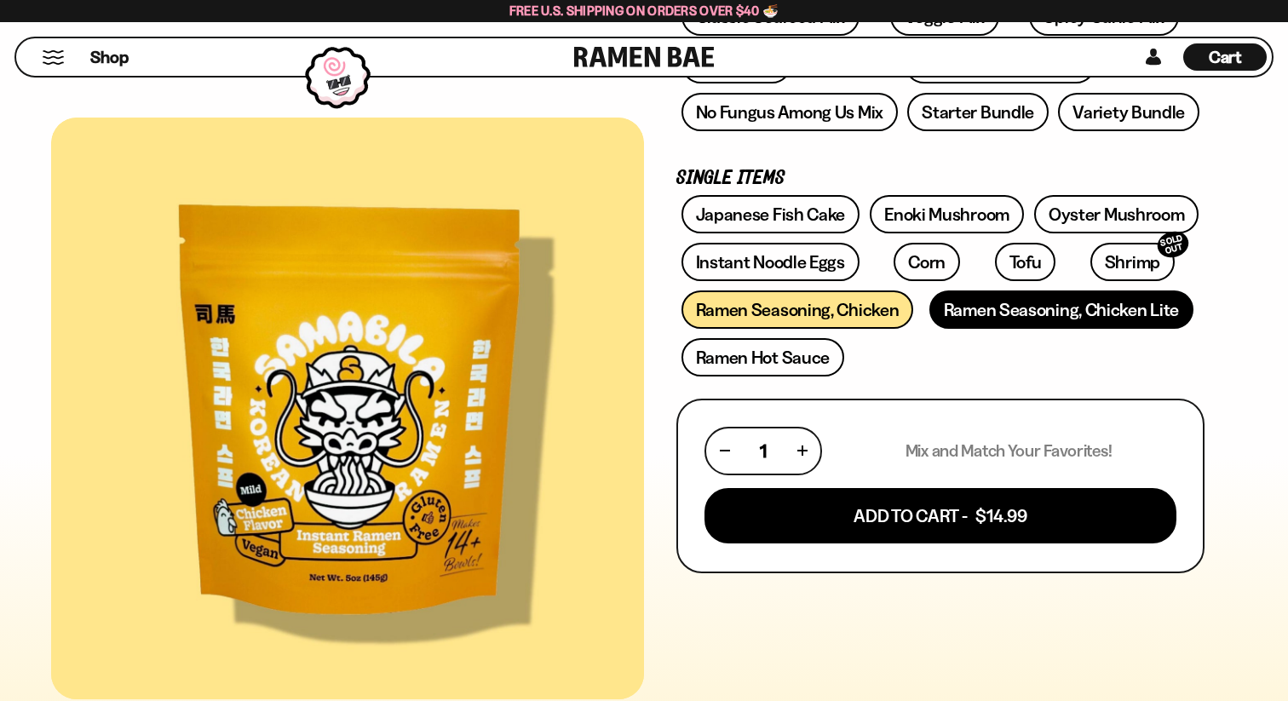 The width and height of the screenshot is (1288, 701). Describe the element at coordinates (53, 57) in the screenshot. I see `button: Mobile Menu Trigger` at that location.